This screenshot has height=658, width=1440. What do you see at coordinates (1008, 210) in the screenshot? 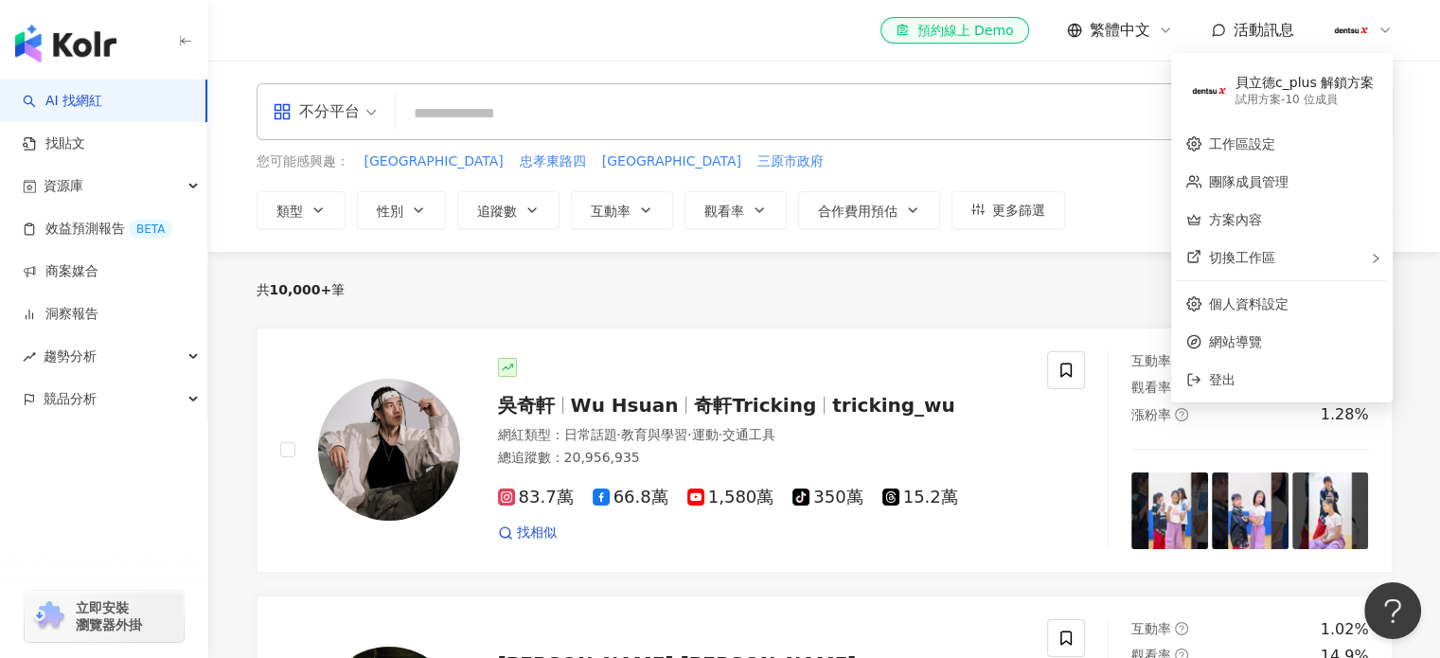
I see `button: 更多篩選` at bounding box center [1008, 210].